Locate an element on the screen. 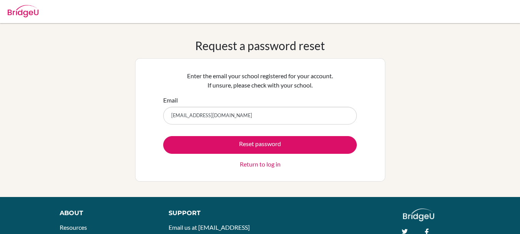  div: About is located at coordinates (105, 213).